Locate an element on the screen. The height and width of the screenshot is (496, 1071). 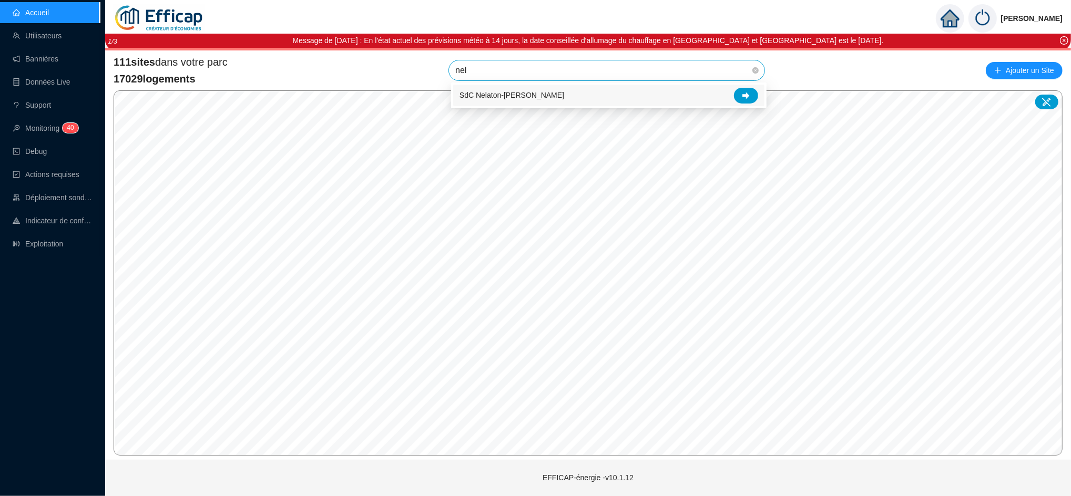
a: homeAccueil is located at coordinates (30, 13).